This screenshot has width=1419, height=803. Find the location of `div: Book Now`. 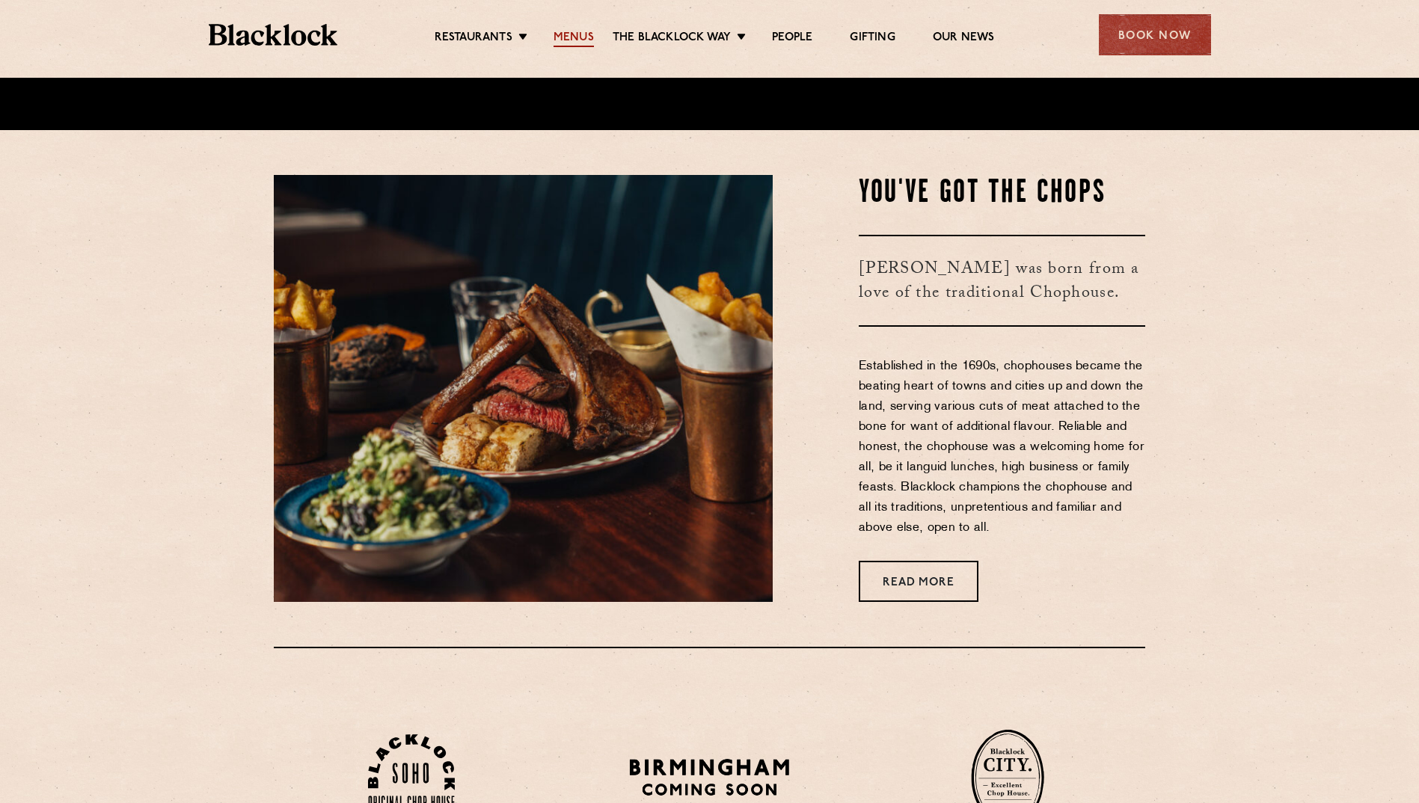

div: Book Now is located at coordinates (1155, 34).